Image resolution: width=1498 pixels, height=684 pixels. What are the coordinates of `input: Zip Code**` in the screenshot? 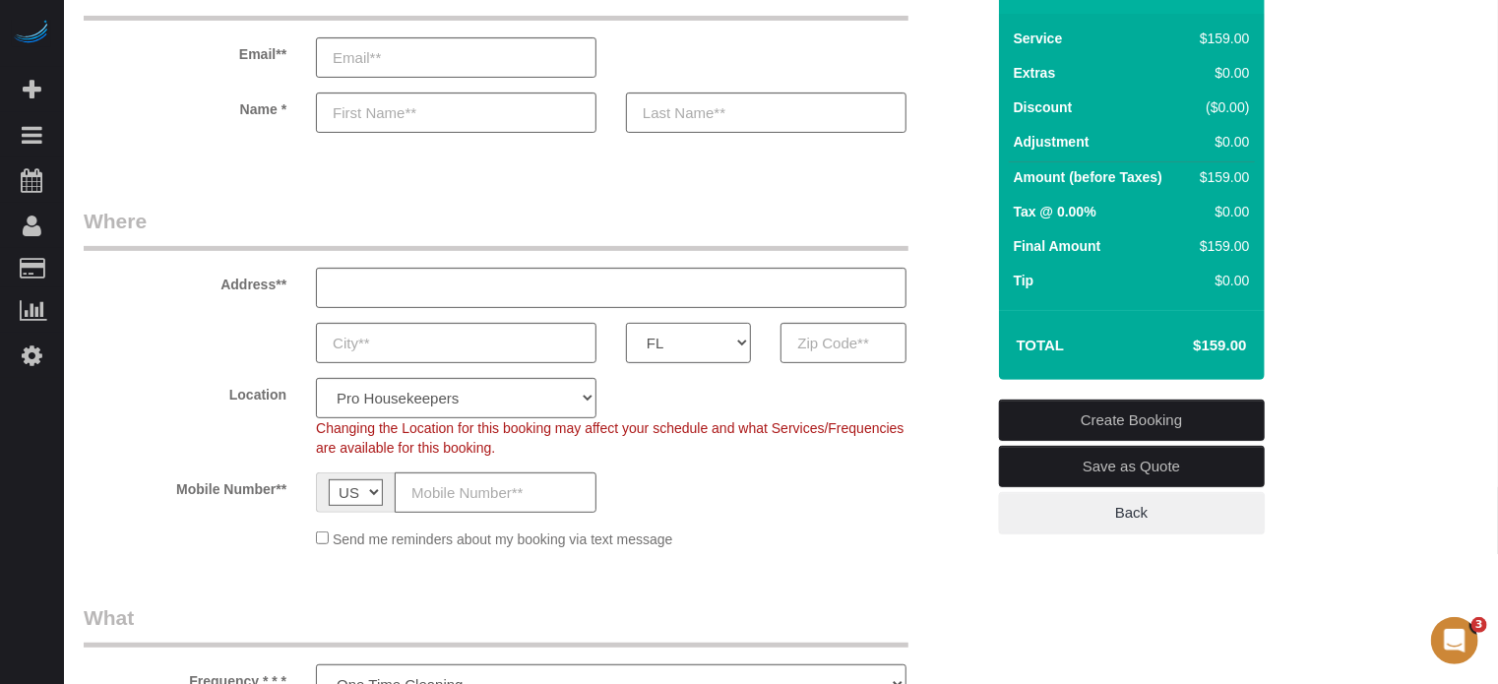 It's located at (842, 343).